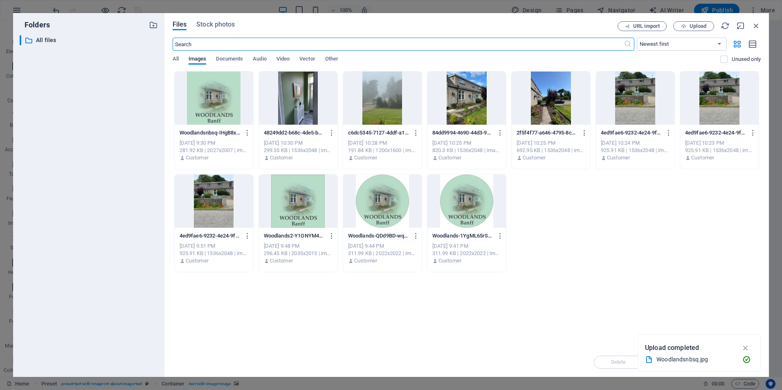 The image size is (782, 390). What do you see at coordinates (259, 60) in the screenshot?
I see `span: Audio` at bounding box center [259, 60].